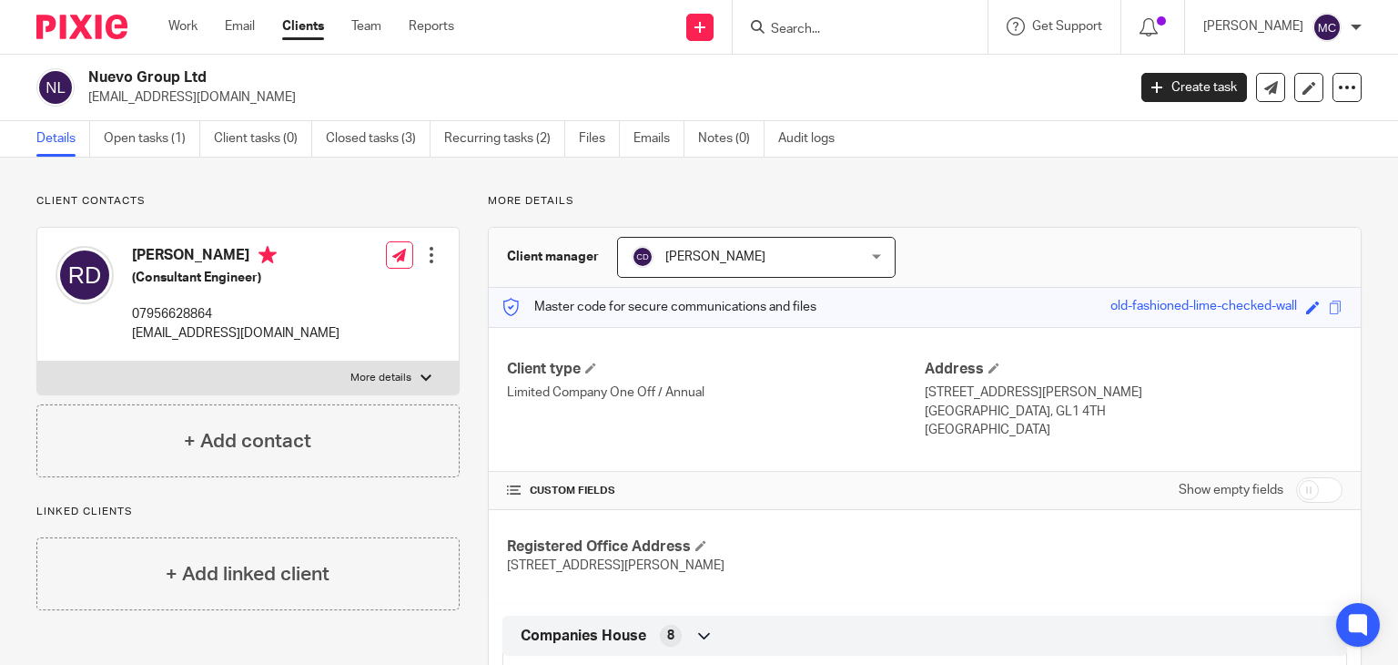 This screenshot has height=665, width=1398. What do you see at coordinates (659, 138) in the screenshot?
I see `a: Emails` at bounding box center [659, 138].